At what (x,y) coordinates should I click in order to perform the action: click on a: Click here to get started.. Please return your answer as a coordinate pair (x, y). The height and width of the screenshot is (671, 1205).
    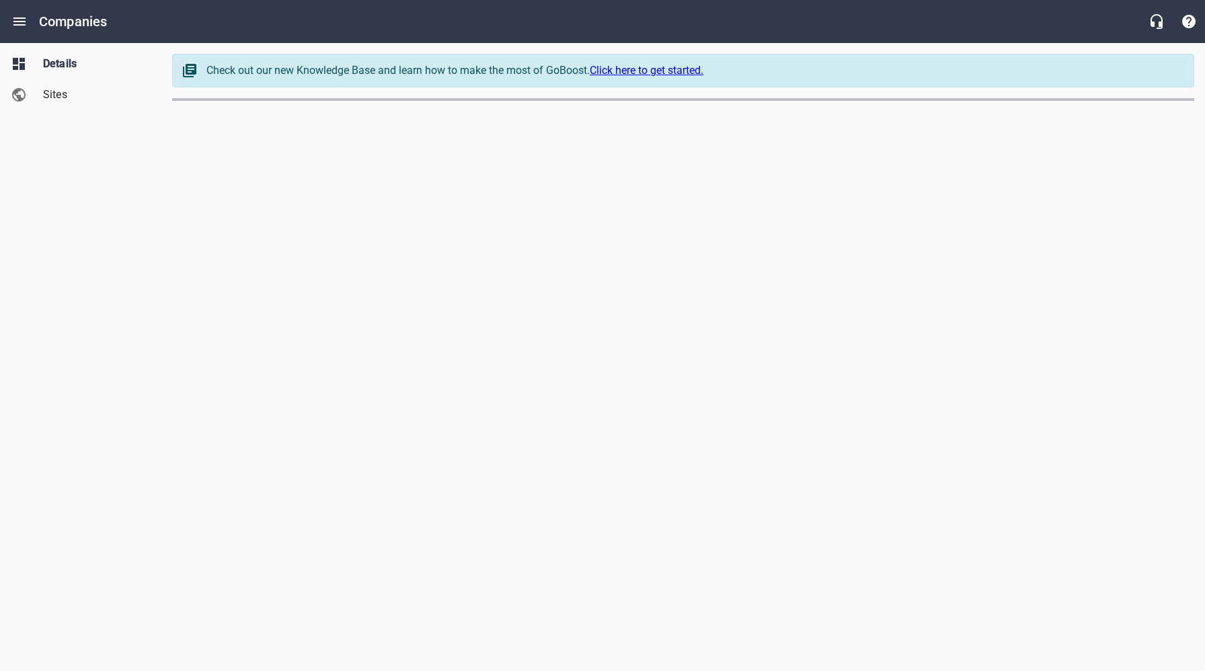
    Looking at the image, I should click on (646, 70).